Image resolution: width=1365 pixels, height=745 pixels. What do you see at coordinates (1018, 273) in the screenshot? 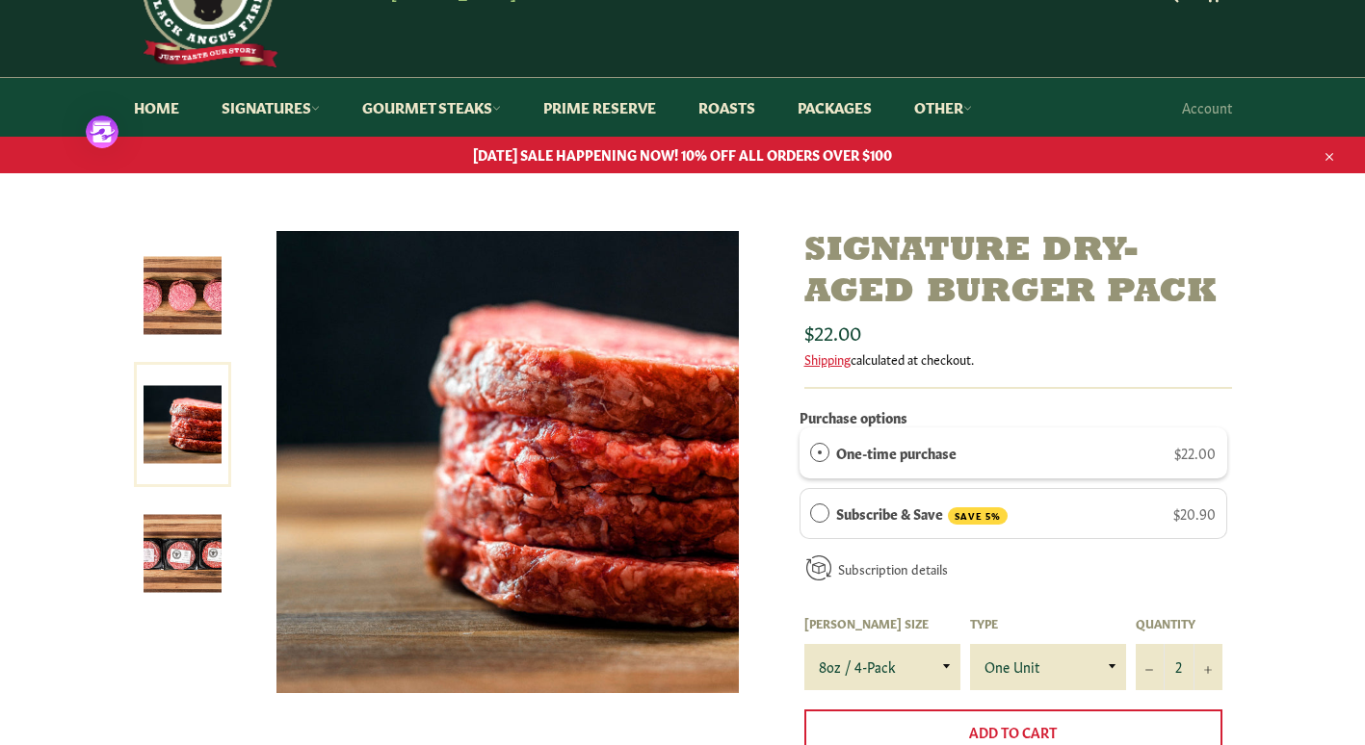
I see `h1: Signature Dry-Aged Burger Pack` at bounding box center [1018, 273].